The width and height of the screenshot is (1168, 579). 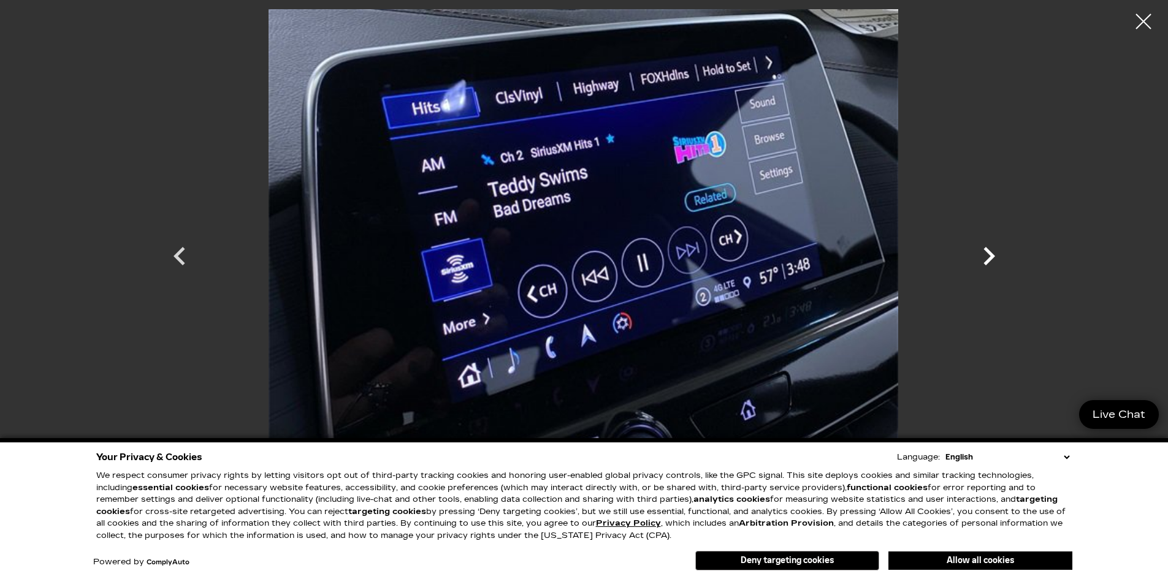 What do you see at coordinates (989, 259) in the screenshot?
I see `div: Next` at bounding box center [989, 259].